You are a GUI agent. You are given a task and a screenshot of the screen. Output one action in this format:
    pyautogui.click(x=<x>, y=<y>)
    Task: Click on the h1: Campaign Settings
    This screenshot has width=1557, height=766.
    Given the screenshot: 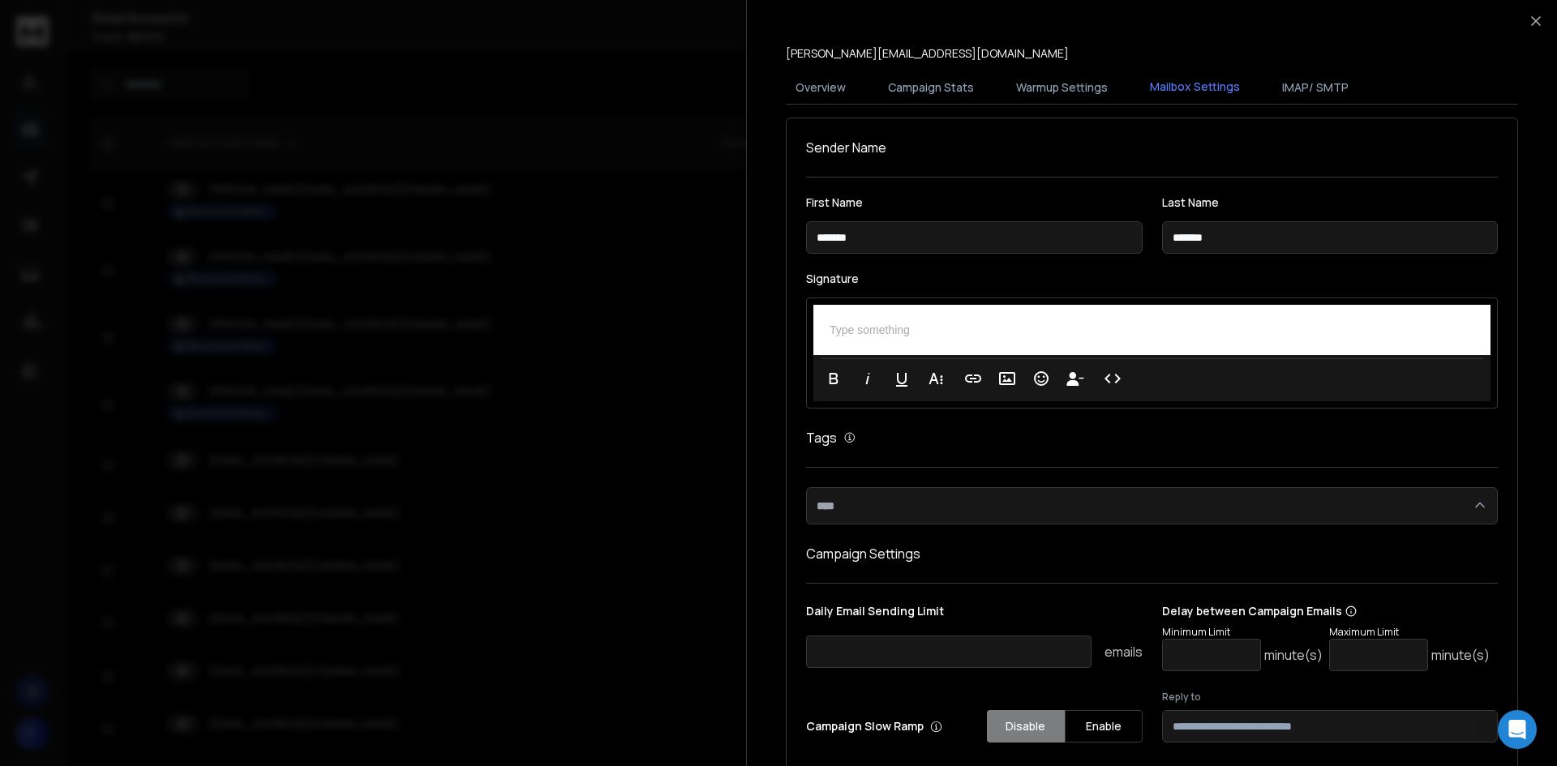 What is the action you would take?
    pyautogui.click(x=1151, y=554)
    